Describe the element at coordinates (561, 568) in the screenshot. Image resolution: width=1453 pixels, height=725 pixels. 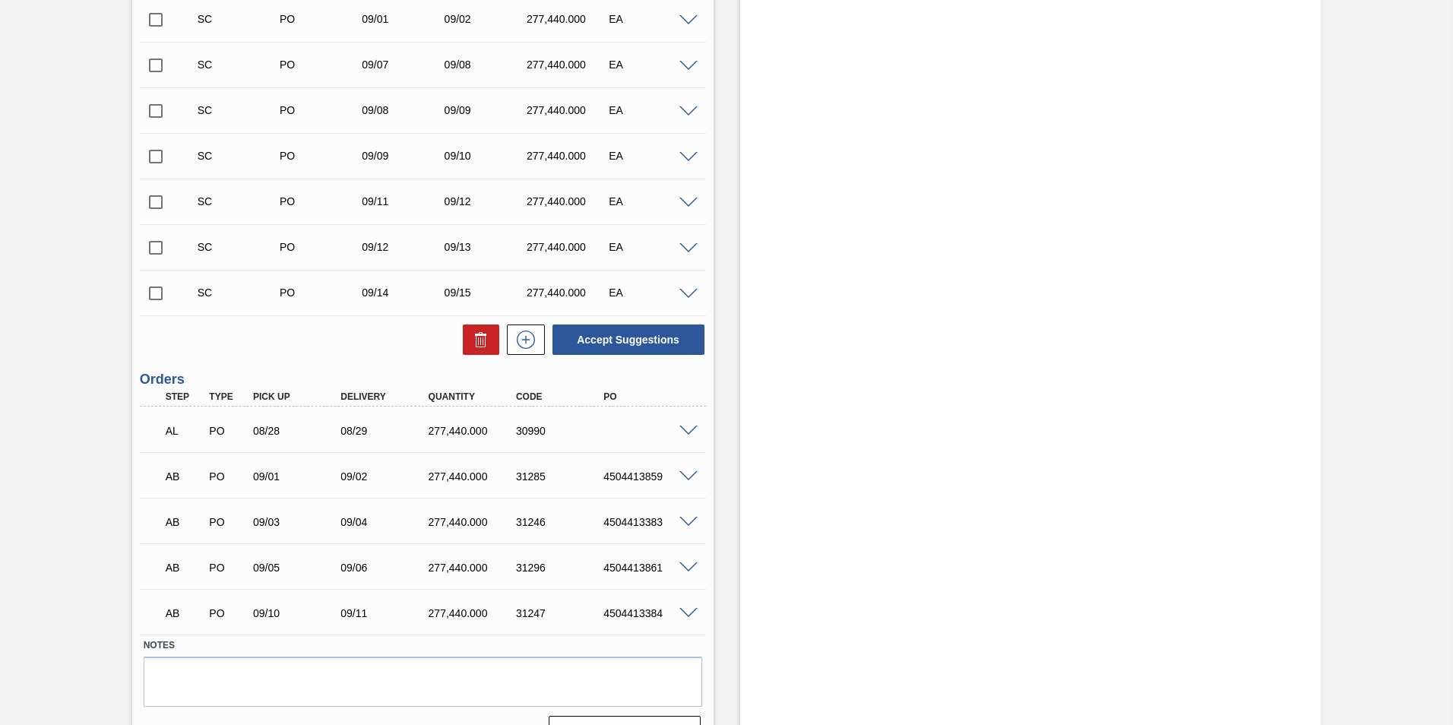
I see `div: 31296` at that location.